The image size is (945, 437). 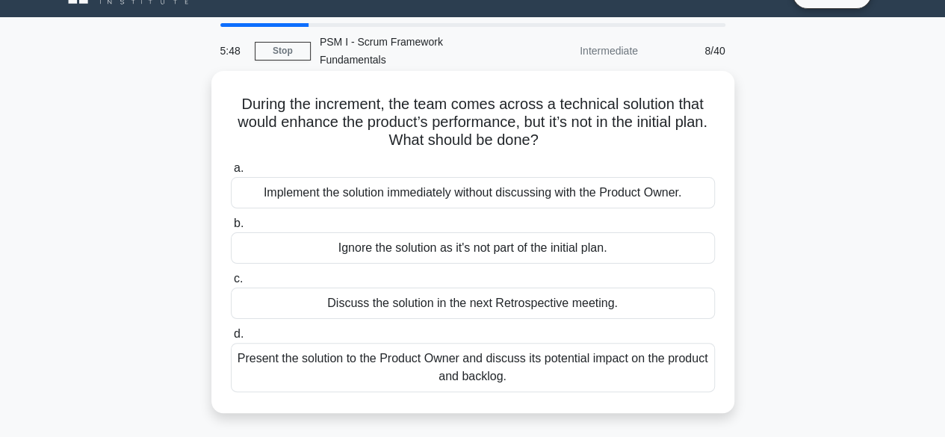 What do you see at coordinates (581, 51) in the screenshot?
I see `div: Intermediate` at bounding box center [581, 51].